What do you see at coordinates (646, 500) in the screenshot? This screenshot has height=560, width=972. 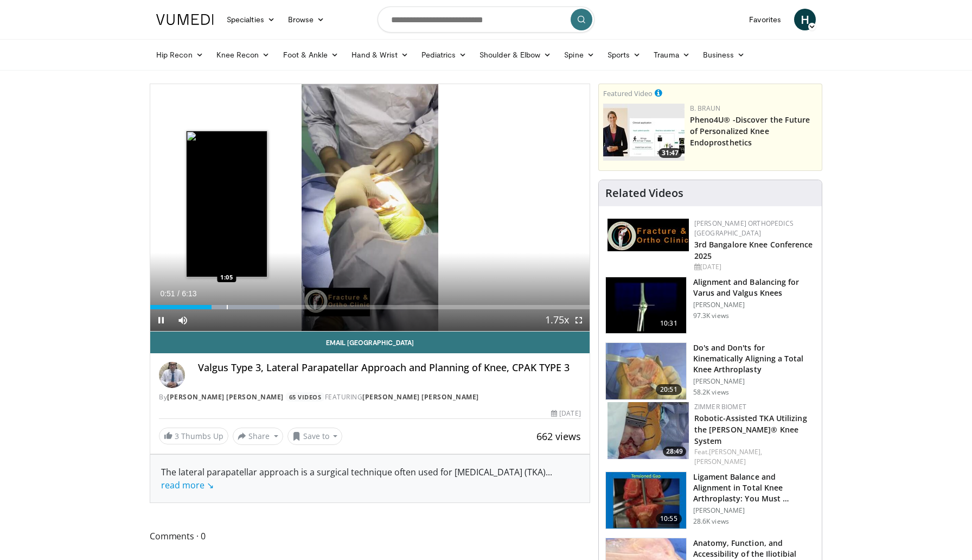 I see `img: 242016_0004_1.png.150x105_q85_crop-smart_upscale.jpg` at bounding box center [646, 500].